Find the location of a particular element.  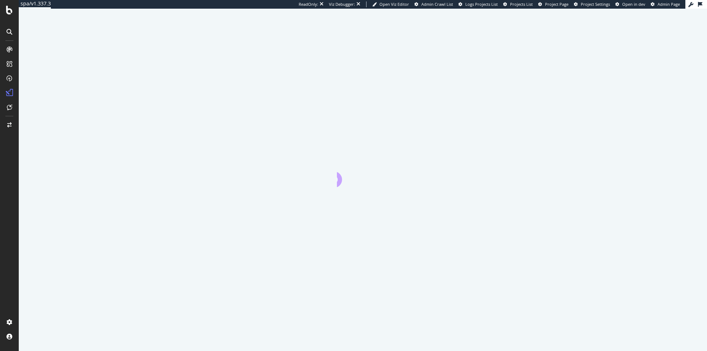

div: ReadOnly: is located at coordinates (308, 4).